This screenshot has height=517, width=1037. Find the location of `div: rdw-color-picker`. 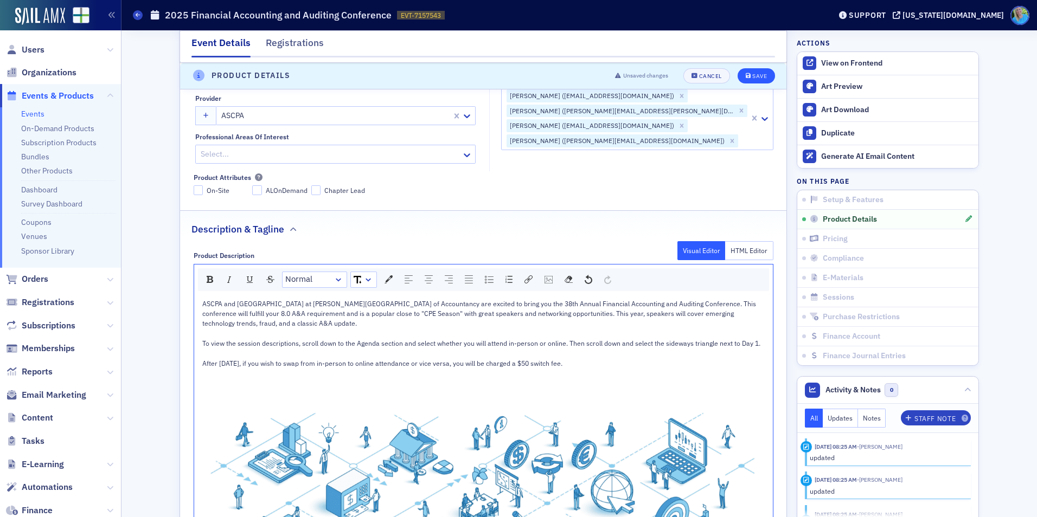

div: rdw-color-picker is located at coordinates (388, 280).